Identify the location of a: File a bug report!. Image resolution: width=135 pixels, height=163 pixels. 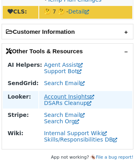
(115, 157).